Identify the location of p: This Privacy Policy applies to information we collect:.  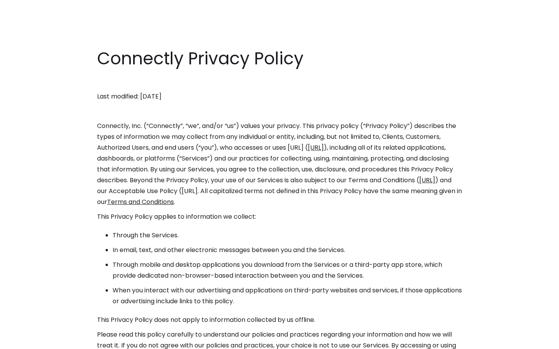
(279, 217).